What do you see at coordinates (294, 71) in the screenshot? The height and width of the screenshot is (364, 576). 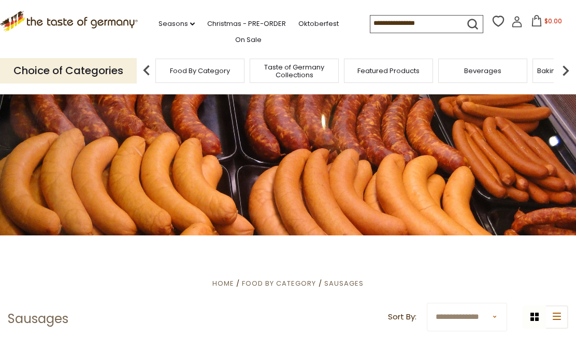 I see `span: Taste of Germany Collections` at bounding box center [294, 71].